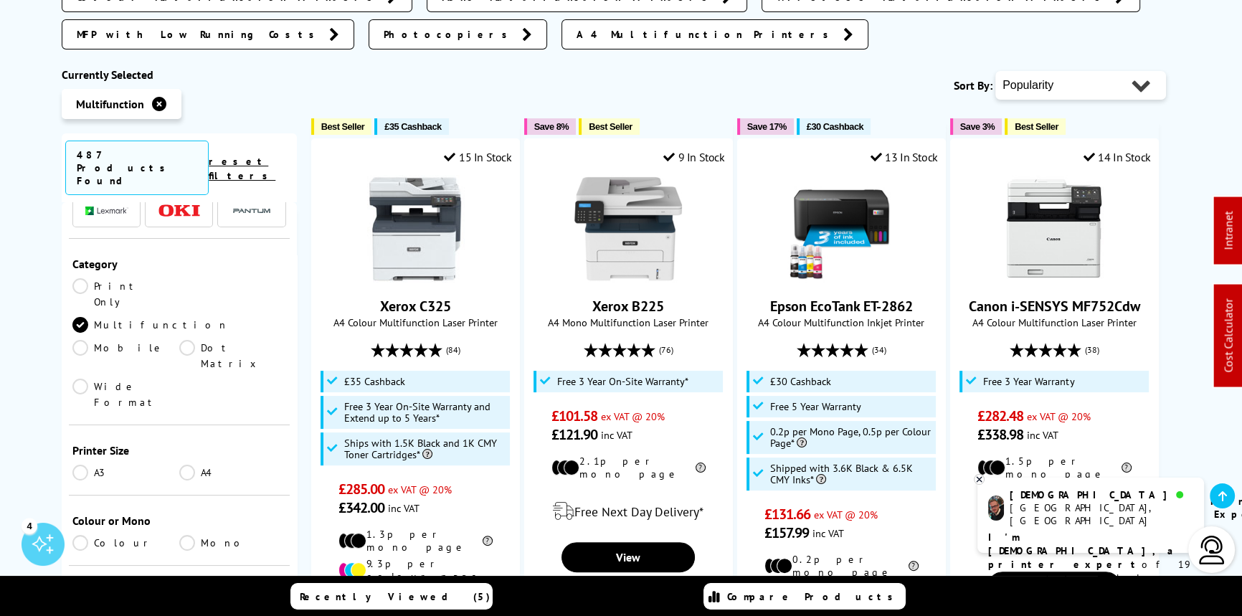 This screenshot has height=616, width=1242. What do you see at coordinates (126, 394) in the screenshot?
I see `a: Wide Format` at bounding box center [126, 394].